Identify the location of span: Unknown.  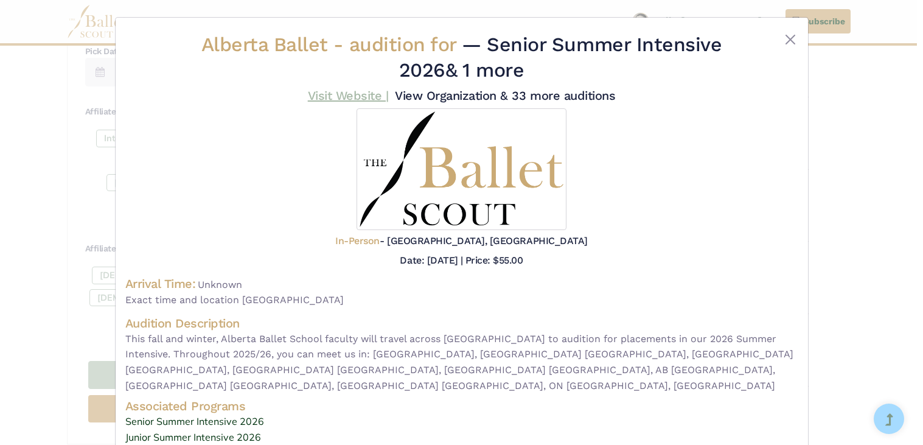
(220, 284).